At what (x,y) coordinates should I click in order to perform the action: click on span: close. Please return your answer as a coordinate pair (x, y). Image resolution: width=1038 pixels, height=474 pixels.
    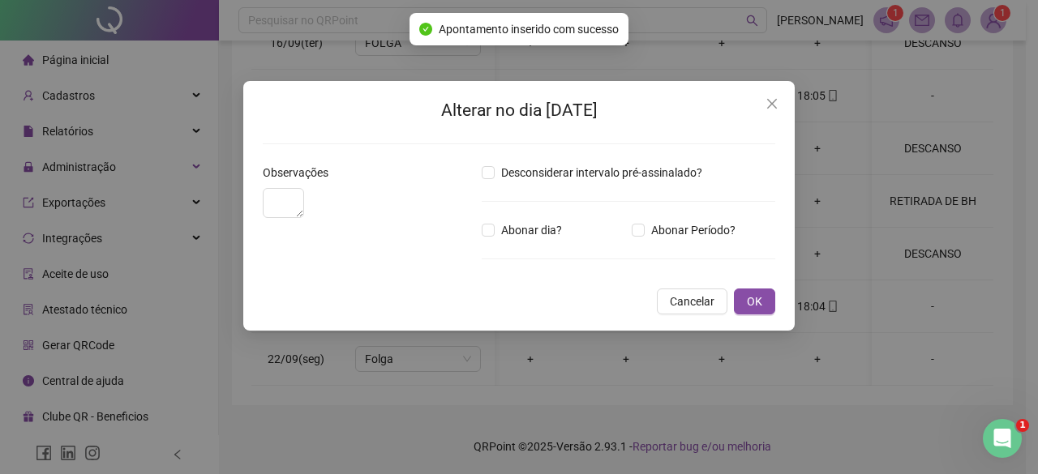
    Looking at the image, I should click on (772, 104).